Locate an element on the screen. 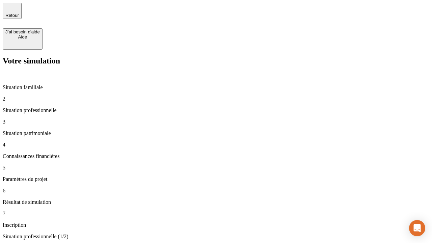 This screenshot has height=243, width=432. button: Retour is located at coordinates (12, 11).